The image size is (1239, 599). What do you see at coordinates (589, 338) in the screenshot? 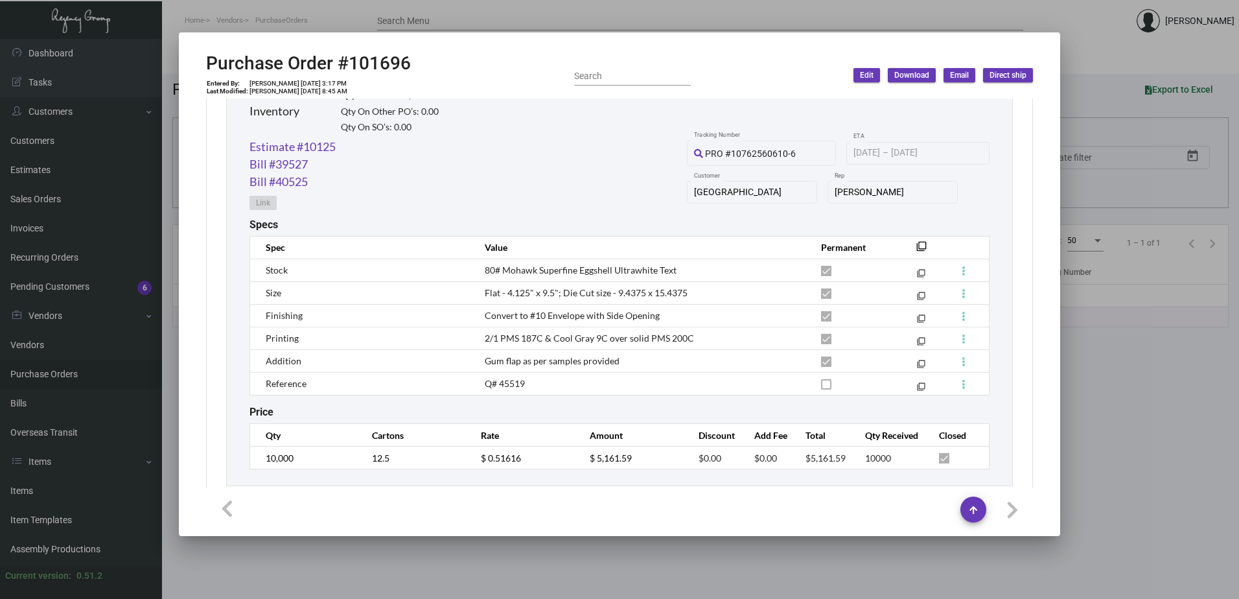
I see `span: 2/1 PMS 187C & Cool Gray 9C over solid PMS 200C` at bounding box center [589, 338].